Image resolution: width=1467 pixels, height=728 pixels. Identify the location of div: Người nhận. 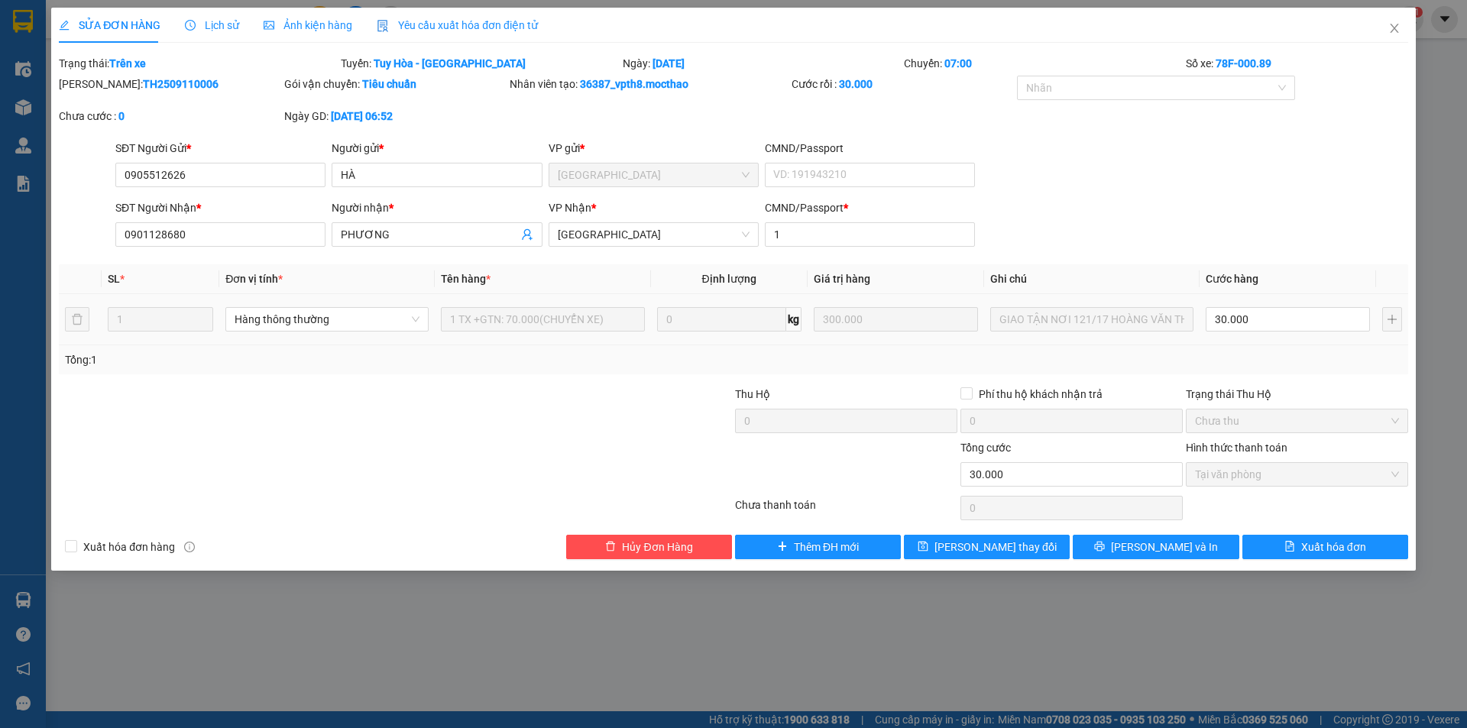
(436, 208).